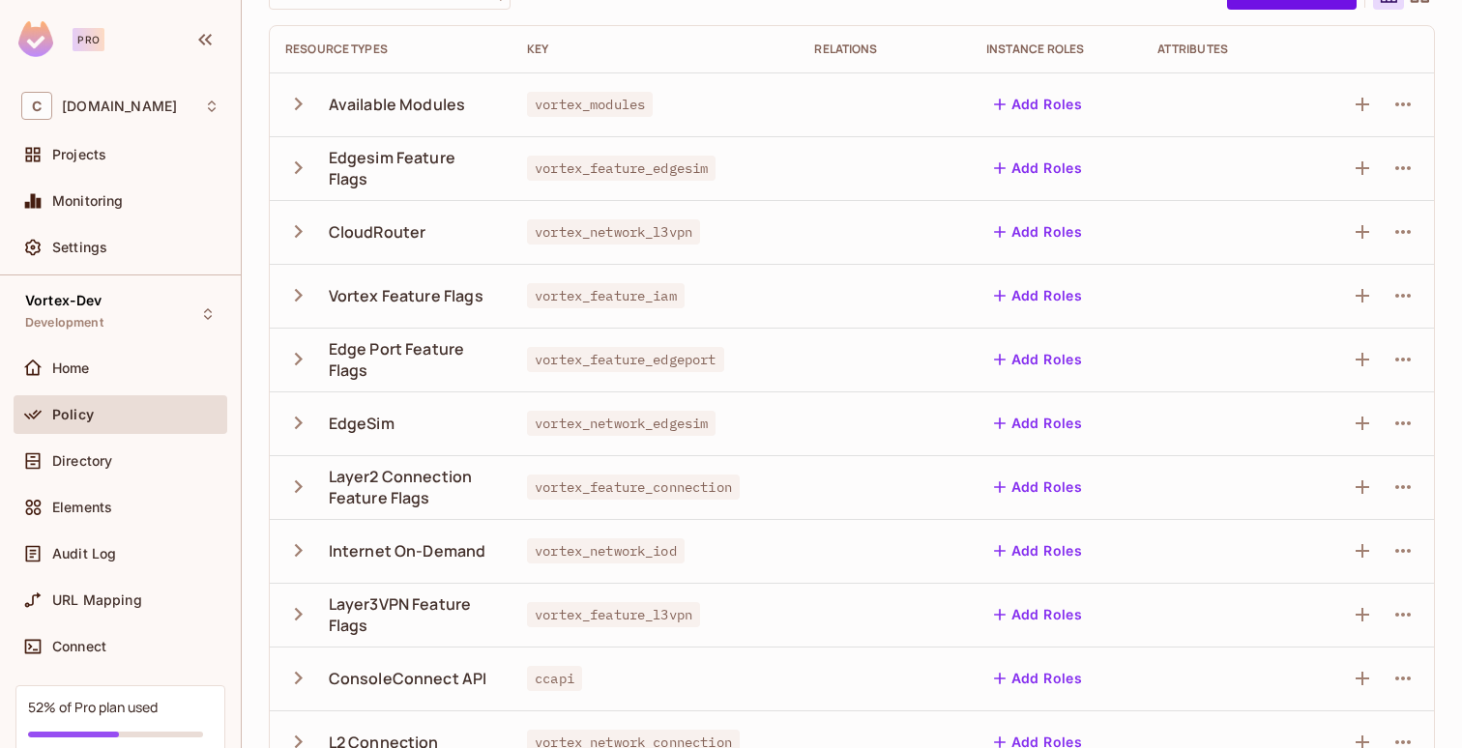  I want to click on div: Available Modules, so click(397, 104).